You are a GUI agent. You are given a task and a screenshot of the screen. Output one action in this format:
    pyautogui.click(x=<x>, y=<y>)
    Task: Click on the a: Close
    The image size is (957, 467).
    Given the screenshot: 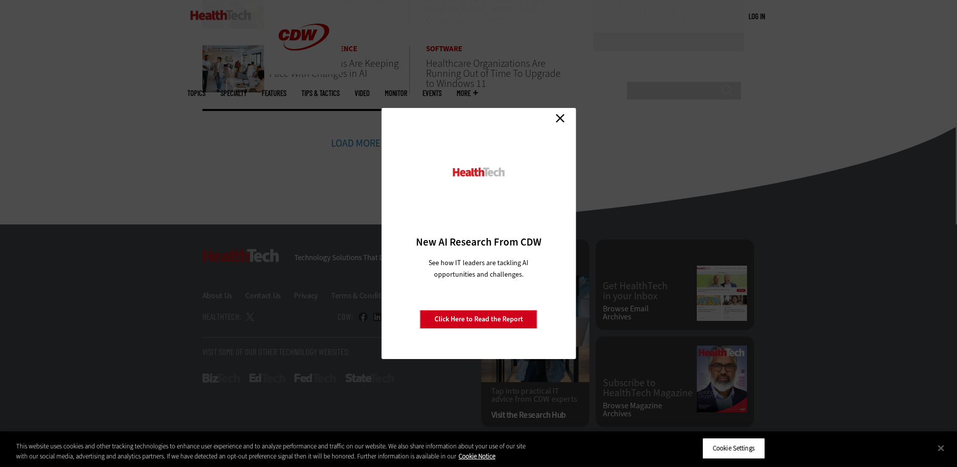 What is the action you would take?
    pyautogui.click(x=560, y=118)
    